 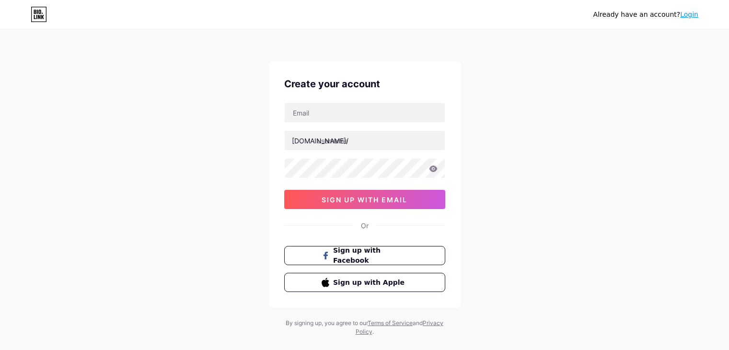 I want to click on input: Email, so click(x=365, y=113).